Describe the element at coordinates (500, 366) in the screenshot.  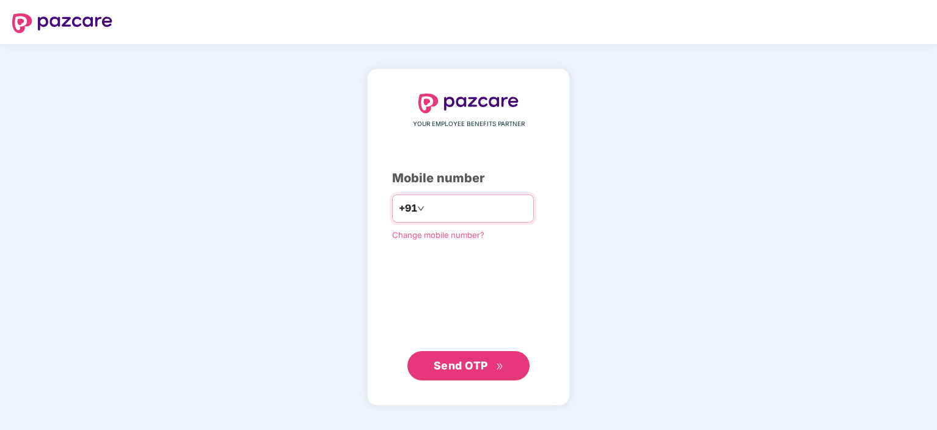
I see `span: double-right` at that location.